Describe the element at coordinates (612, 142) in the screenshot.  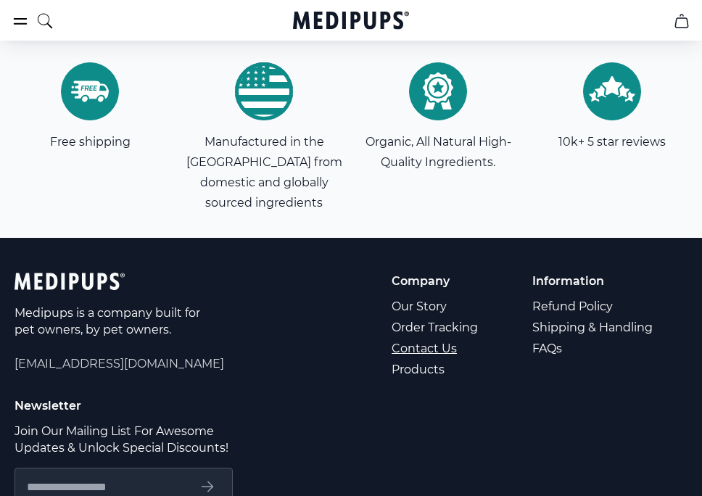
I see `p: 10k+ 5 star reviews` at that location.